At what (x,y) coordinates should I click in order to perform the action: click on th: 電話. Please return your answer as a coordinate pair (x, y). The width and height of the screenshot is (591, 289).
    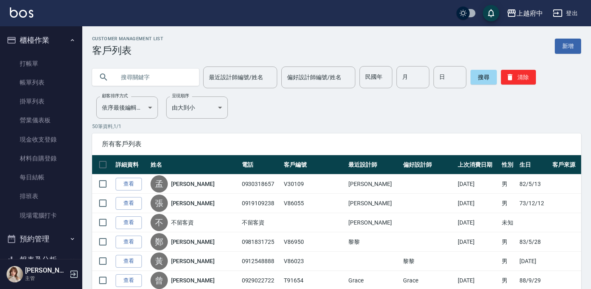
    Looking at the image, I should click on (261, 165).